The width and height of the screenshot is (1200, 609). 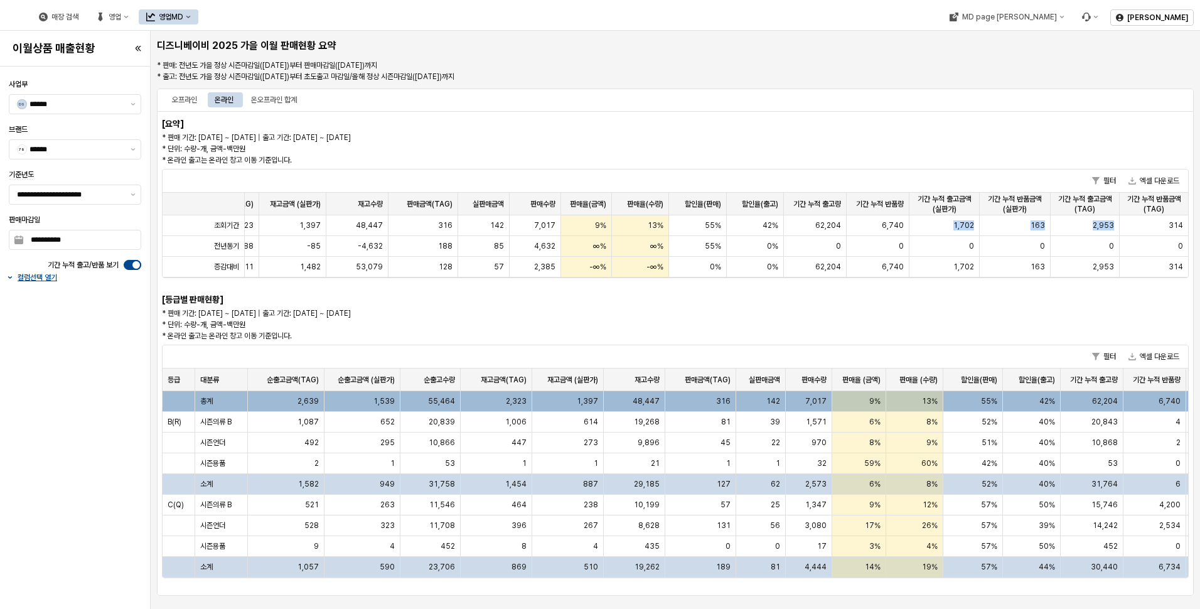 I want to click on span: 19,268, so click(x=646, y=422).